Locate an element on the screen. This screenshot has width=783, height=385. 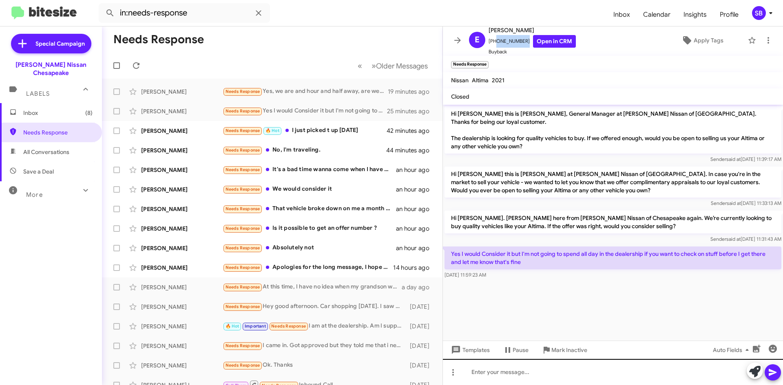
span: Apply Tags is located at coordinates (708, 40).